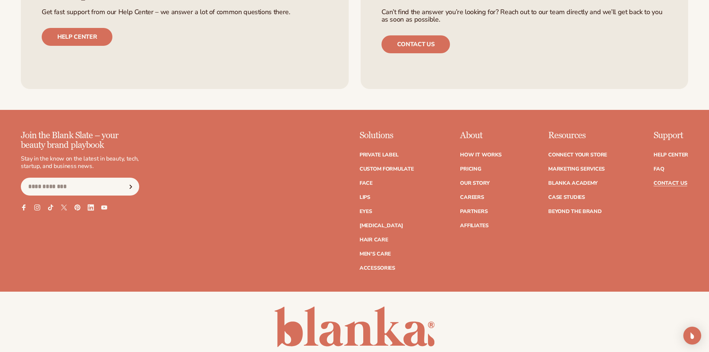 Image resolution: width=709 pixels, height=352 pixels. Describe the element at coordinates (481, 155) in the screenshot. I see `a: How It Works` at that location.